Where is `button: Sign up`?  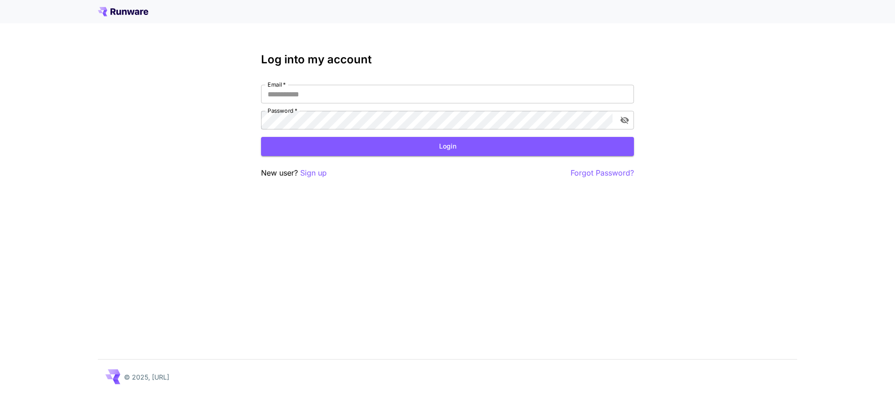
button: Sign up is located at coordinates (313, 173).